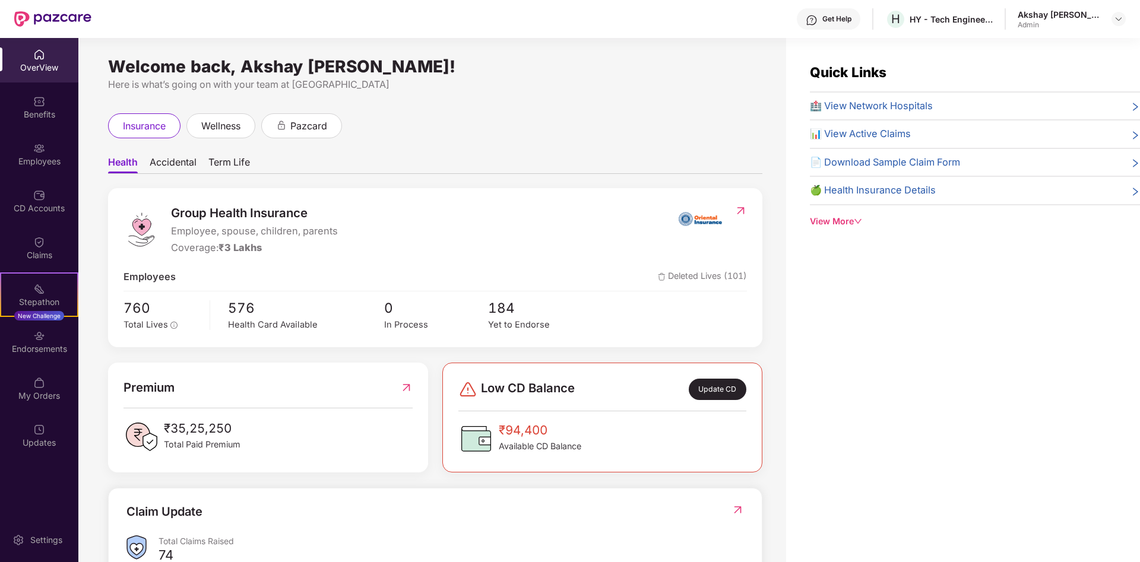  What do you see at coordinates (39, 102) in the screenshot?
I see `img: svg+xml;base64,PHN2ZyBpZD0iQmVuZWZpdHMiIHhtbG5zPSJodHRwOi8vd3d3LnczLm9yZy8yMDAwL3N2ZyIgd2lkdGg9Ij...` at bounding box center [39, 102].